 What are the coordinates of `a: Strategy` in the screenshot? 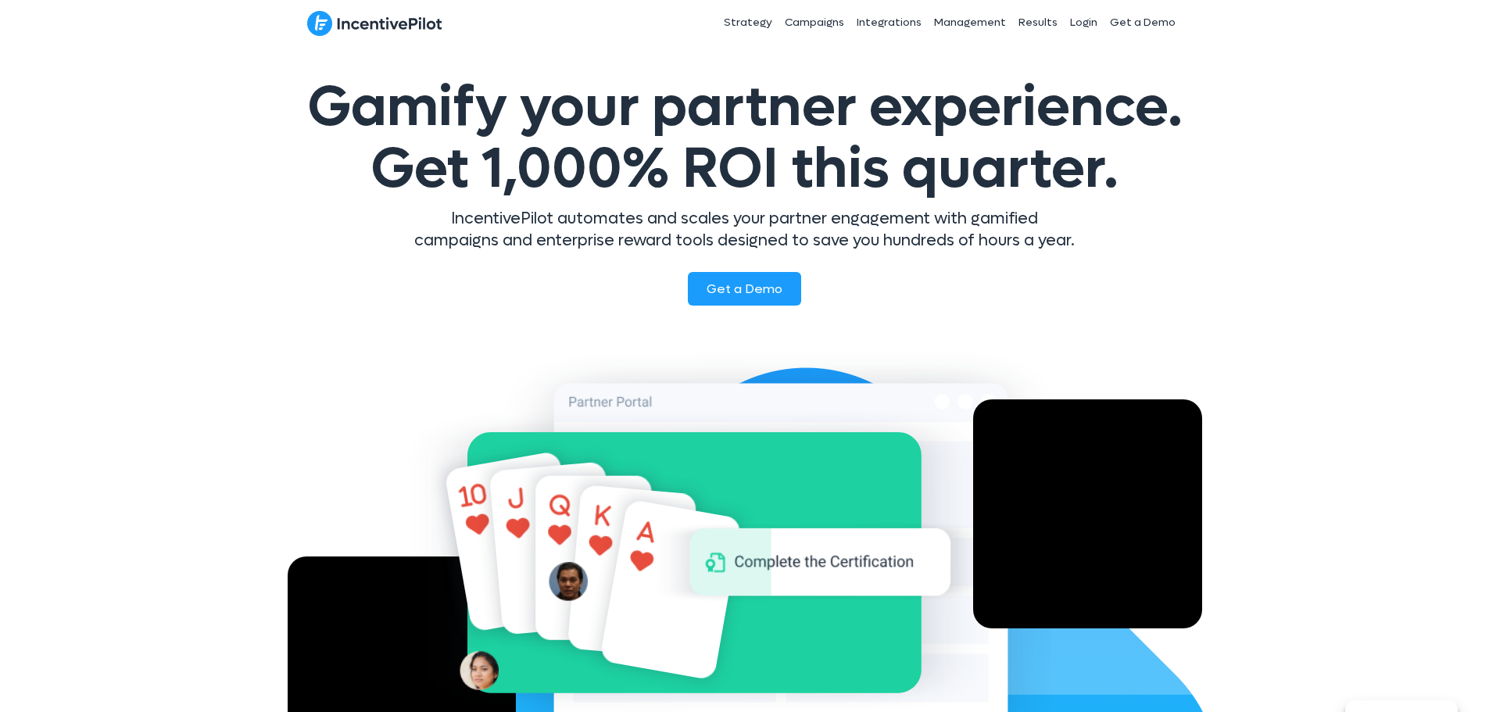 It's located at (748, 23).